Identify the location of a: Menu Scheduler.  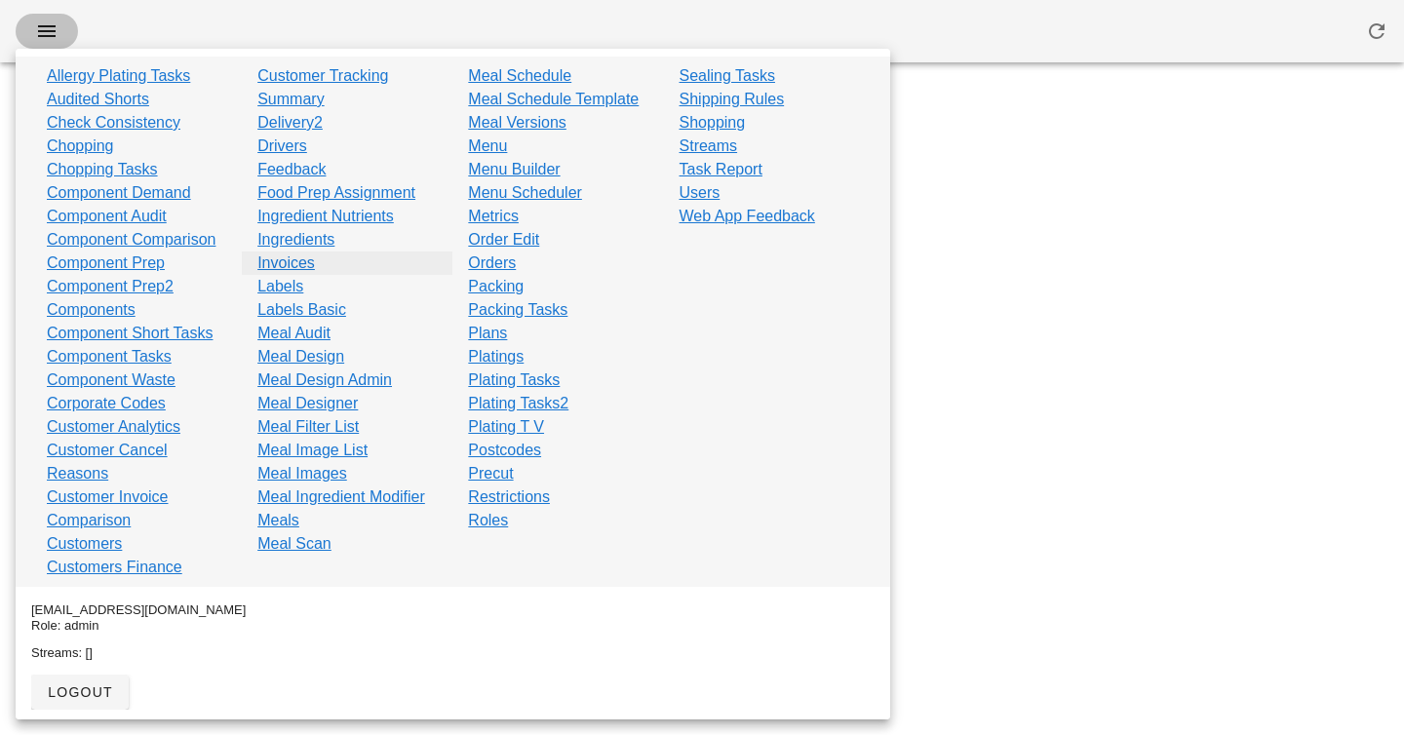
(524, 193).